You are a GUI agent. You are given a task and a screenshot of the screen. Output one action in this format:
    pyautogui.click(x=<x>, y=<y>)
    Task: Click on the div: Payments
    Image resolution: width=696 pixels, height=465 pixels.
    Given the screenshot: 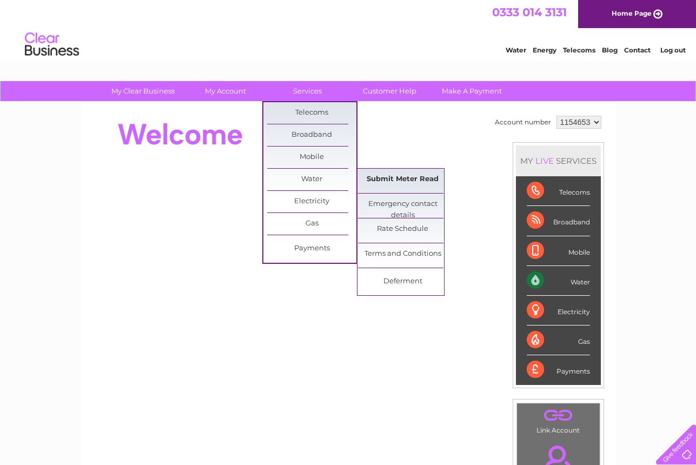 What is the action you would take?
    pyautogui.click(x=558, y=370)
    